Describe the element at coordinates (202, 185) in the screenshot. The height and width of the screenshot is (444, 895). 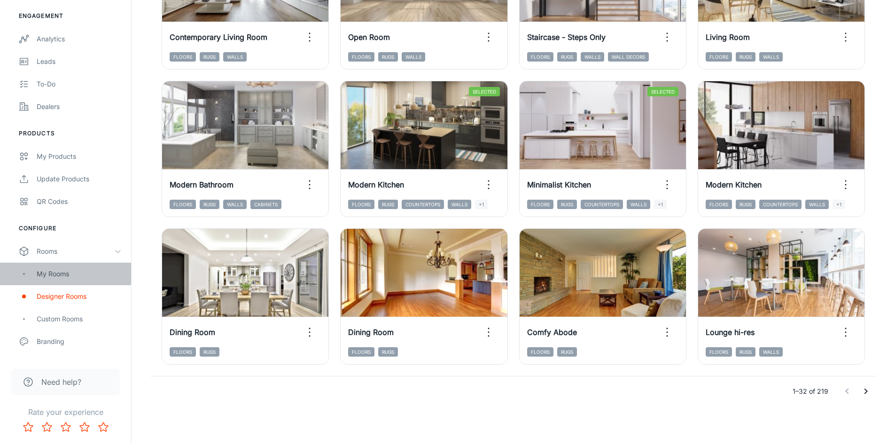
I see `h6: Modern Bathroom` at that location.